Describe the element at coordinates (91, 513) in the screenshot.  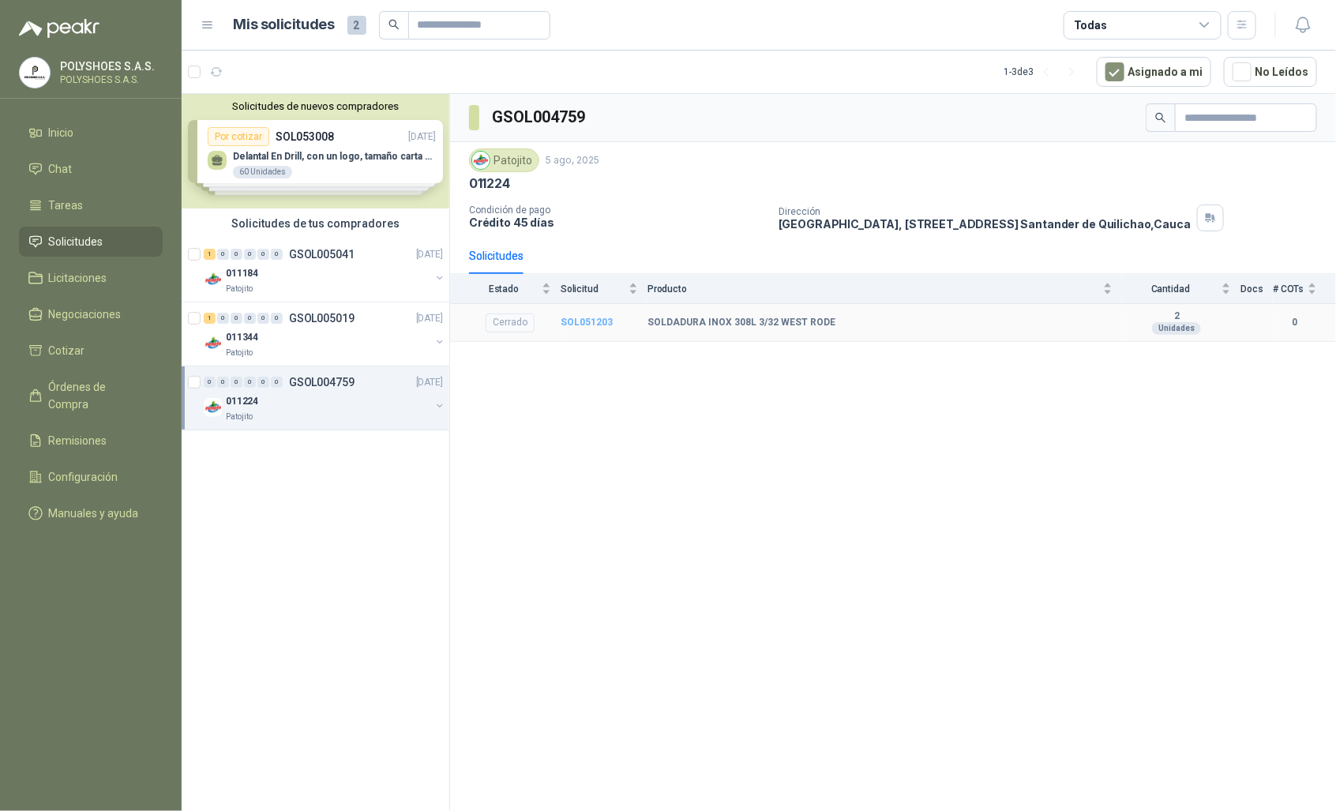
I see `a: Manuales y ayuda` at that location.